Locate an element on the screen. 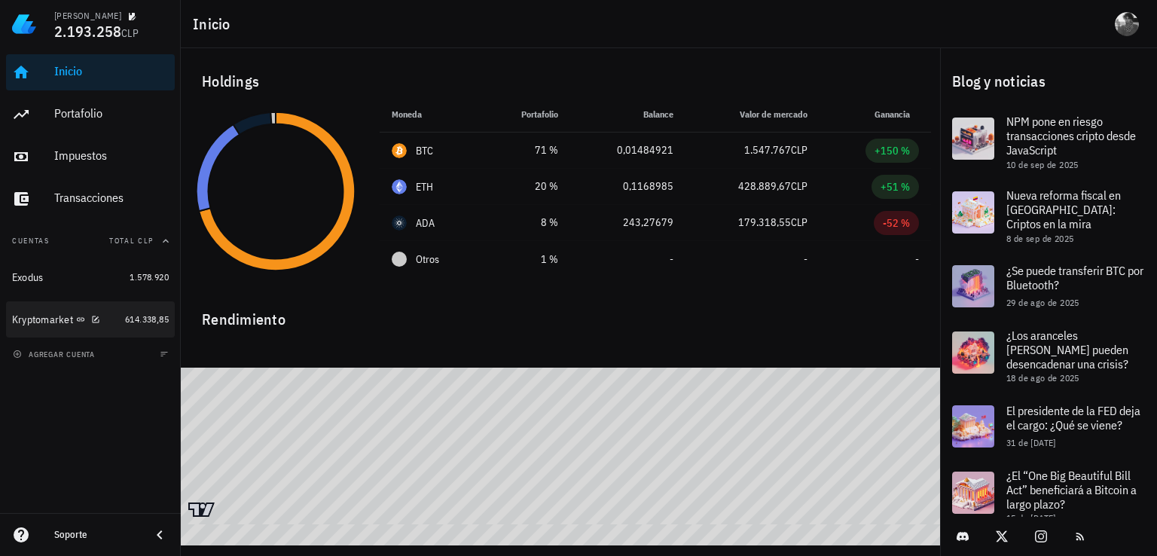  div: 20 % is located at coordinates (526, 186).